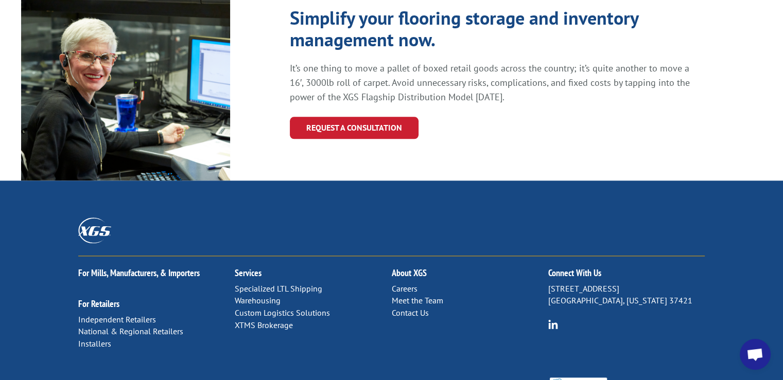 The image size is (783, 380). Describe the element at coordinates (117, 320) in the screenshot. I see `a: Independent Retailers` at that location.